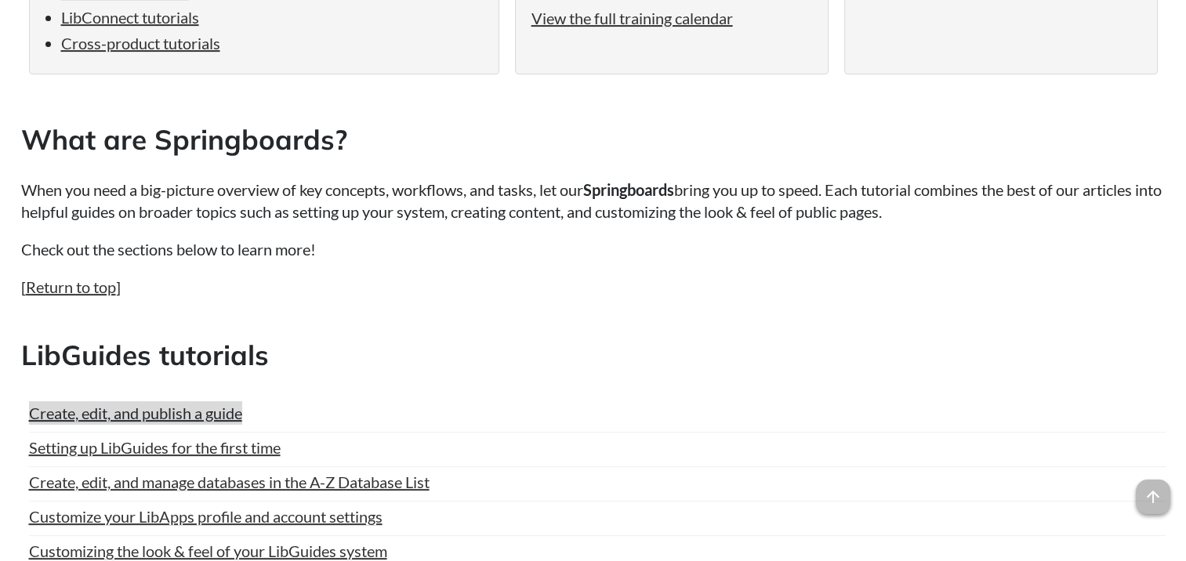  Describe the element at coordinates (140, 43) in the screenshot. I see `a: Cross-product tutorials` at that location.